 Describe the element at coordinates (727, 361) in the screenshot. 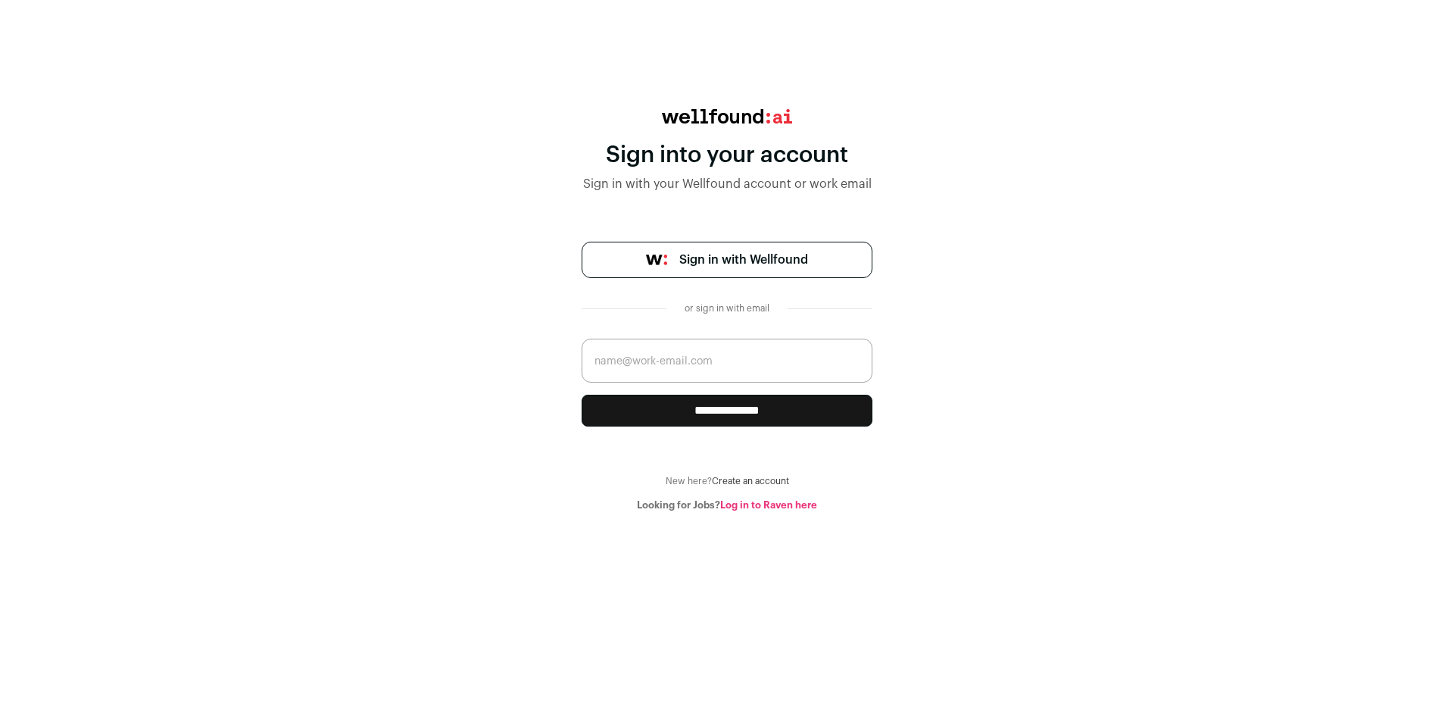

I see `input: name@work-email.com` at that location.